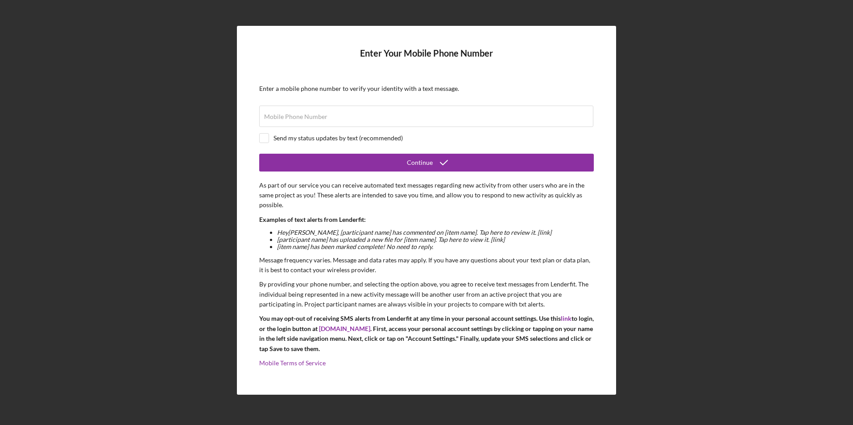  I want to click on li: [item name] has been marked complete! No need to reply., so click(435, 247).